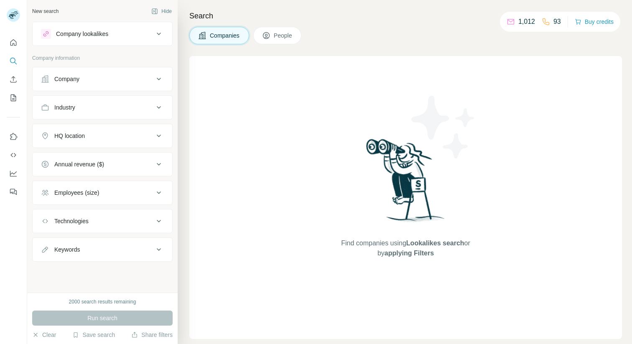 Image resolution: width=632 pixels, height=344 pixels. What do you see at coordinates (102, 34) in the screenshot?
I see `button: Company lookalikes` at bounding box center [102, 34].